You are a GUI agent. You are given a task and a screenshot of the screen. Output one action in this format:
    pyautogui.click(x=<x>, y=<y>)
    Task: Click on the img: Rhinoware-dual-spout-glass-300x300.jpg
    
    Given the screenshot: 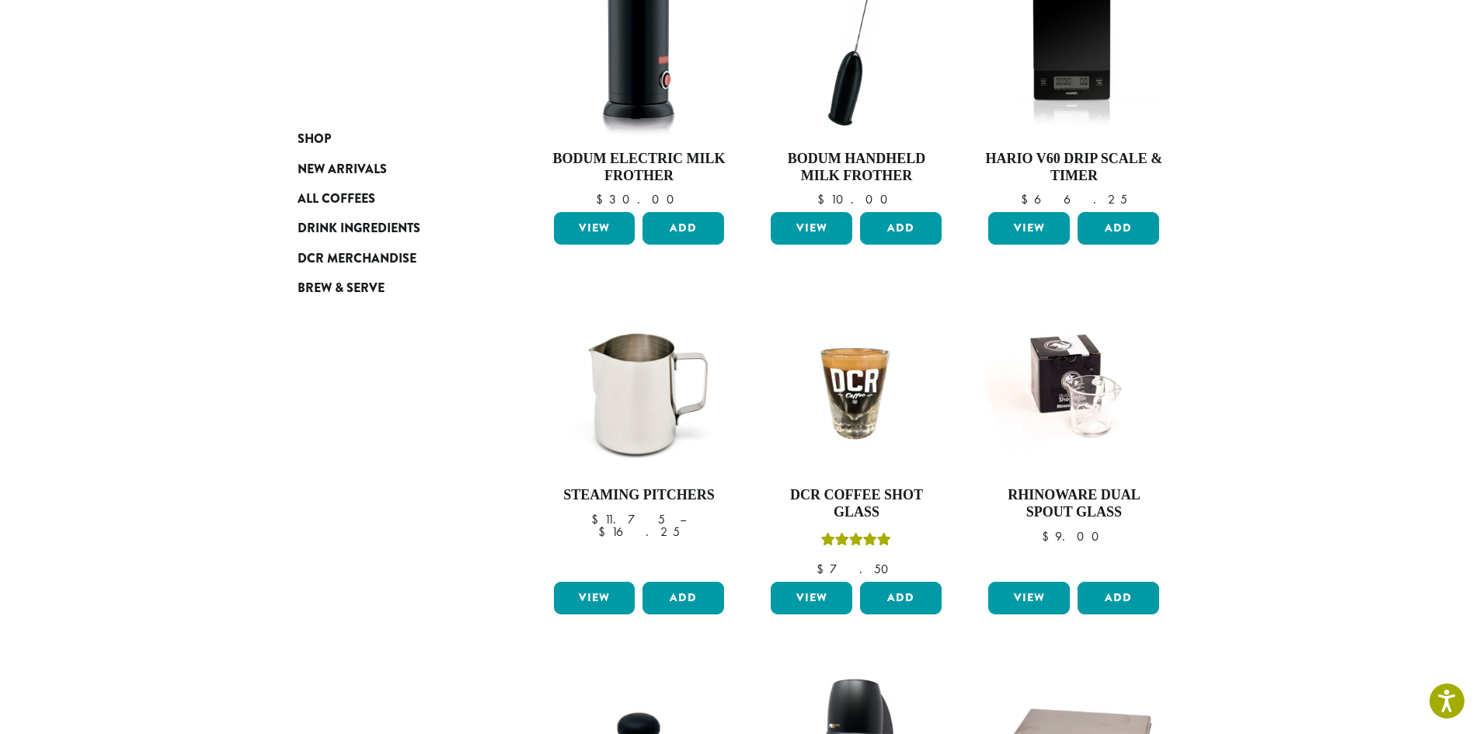 What is the action you would take?
    pyautogui.click(x=1074, y=385)
    